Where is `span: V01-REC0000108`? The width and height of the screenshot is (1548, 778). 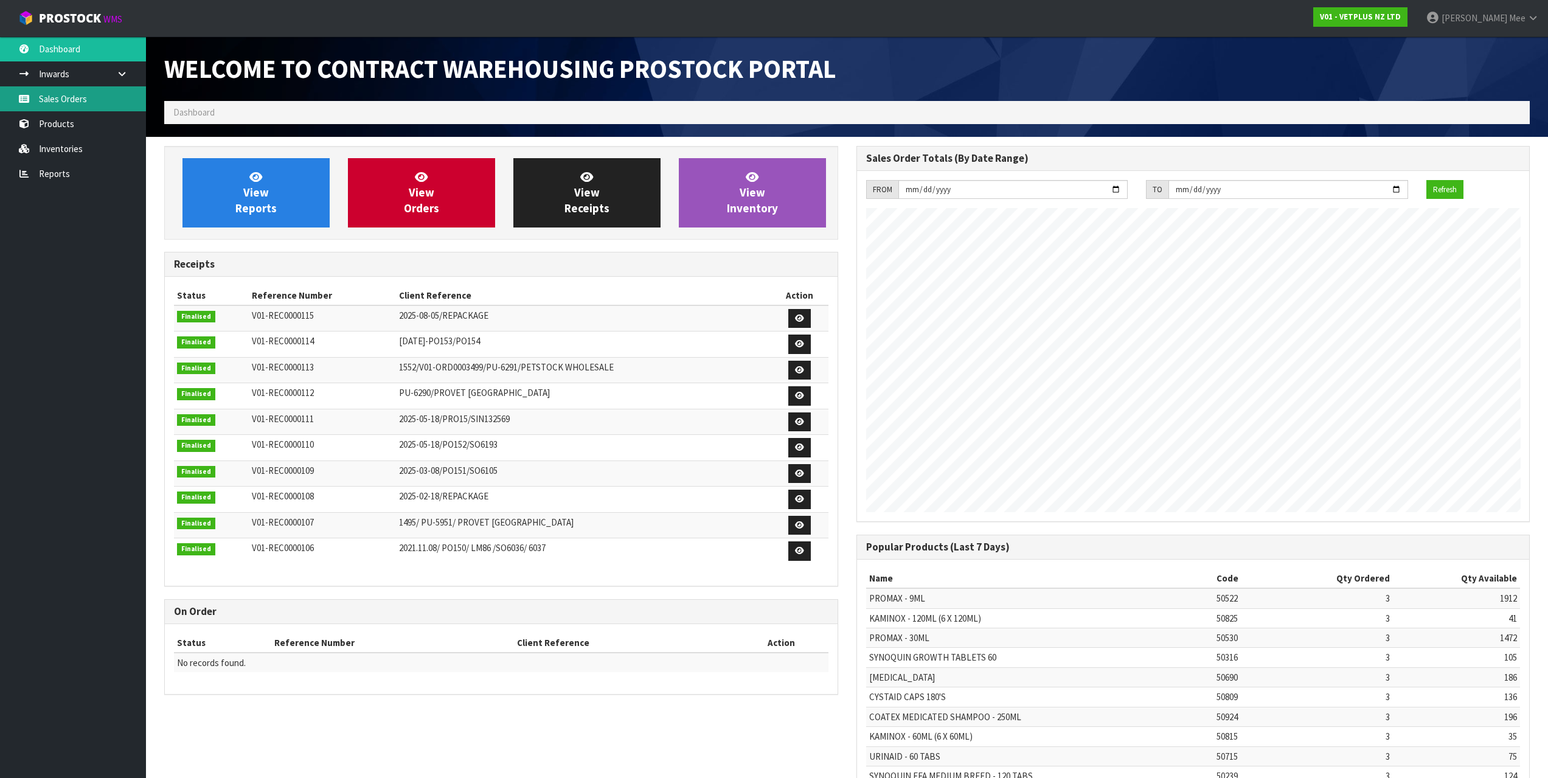
span: V01-REC0000108 is located at coordinates (283, 496).